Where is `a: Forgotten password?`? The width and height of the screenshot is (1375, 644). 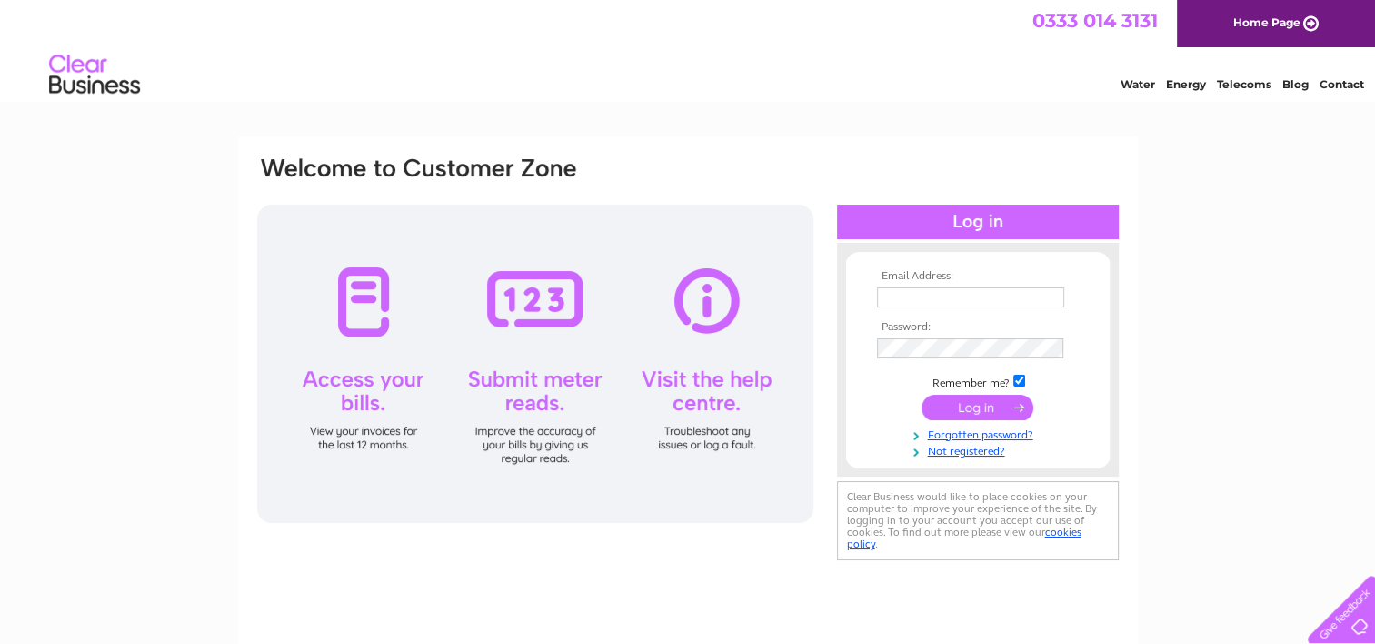
a: Forgotten password? is located at coordinates (980, 433).